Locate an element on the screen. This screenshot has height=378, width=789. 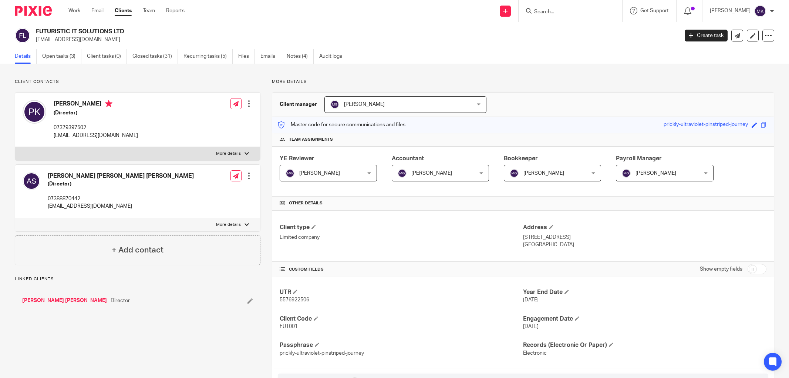
h4: Engagement Date is located at coordinates (645, 319).